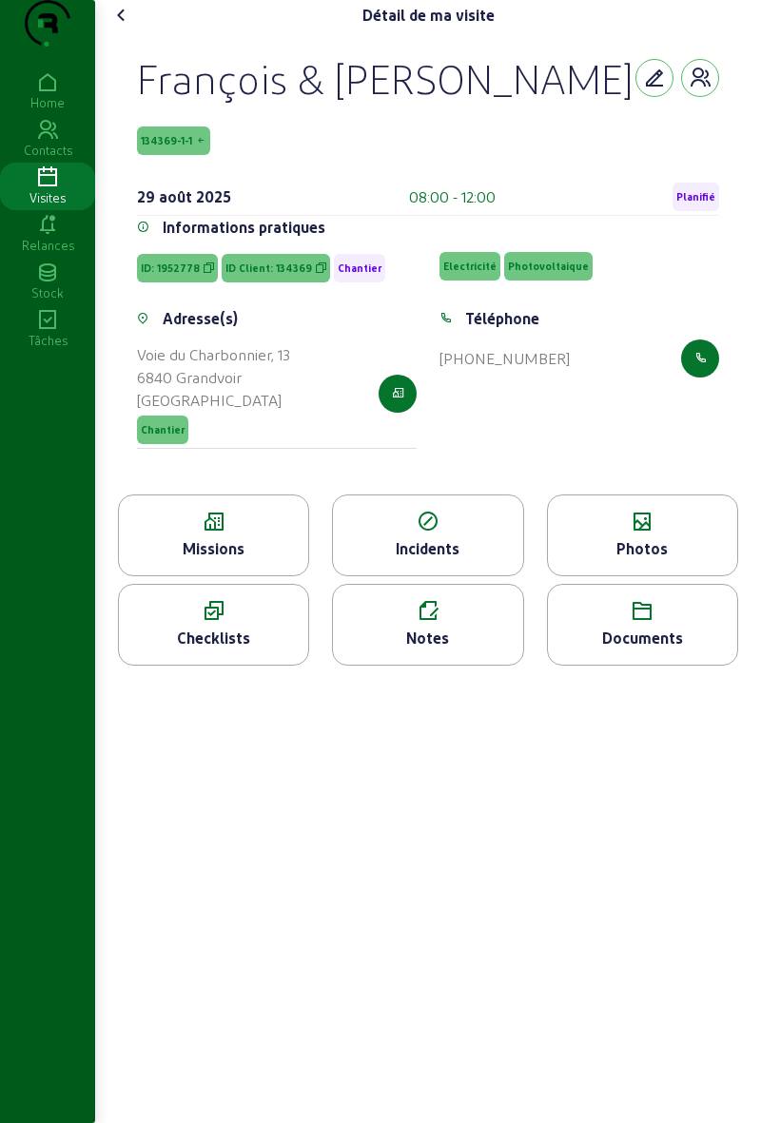 The width and height of the screenshot is (761, 1123). I want to click on span: 134369-1-1, so click(166, 141).